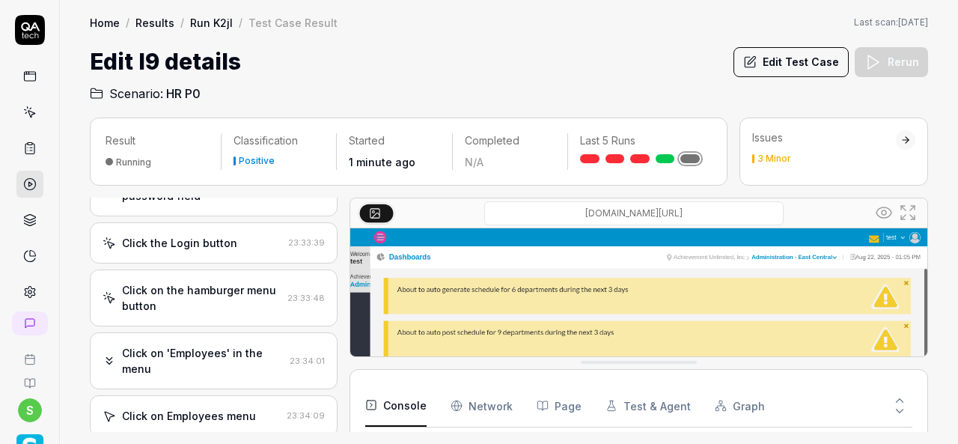  Describe the element at coordinates (305, 415) in the screenshot. I see `time: 23:34:09` at that location.